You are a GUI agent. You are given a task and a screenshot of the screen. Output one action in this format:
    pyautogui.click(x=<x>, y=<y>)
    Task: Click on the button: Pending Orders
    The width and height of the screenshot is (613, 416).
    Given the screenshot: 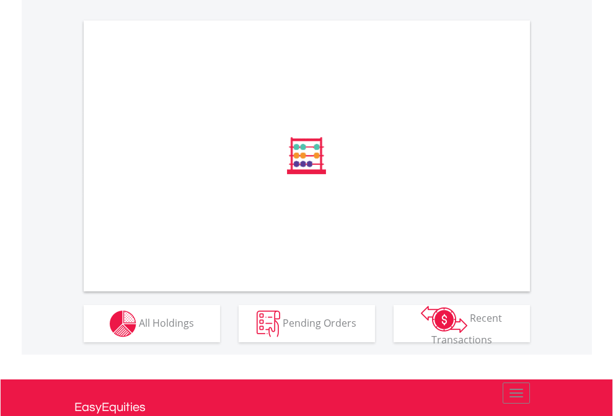 What is the action you would take?
    pyautogui.click(x=307, y=323)
    